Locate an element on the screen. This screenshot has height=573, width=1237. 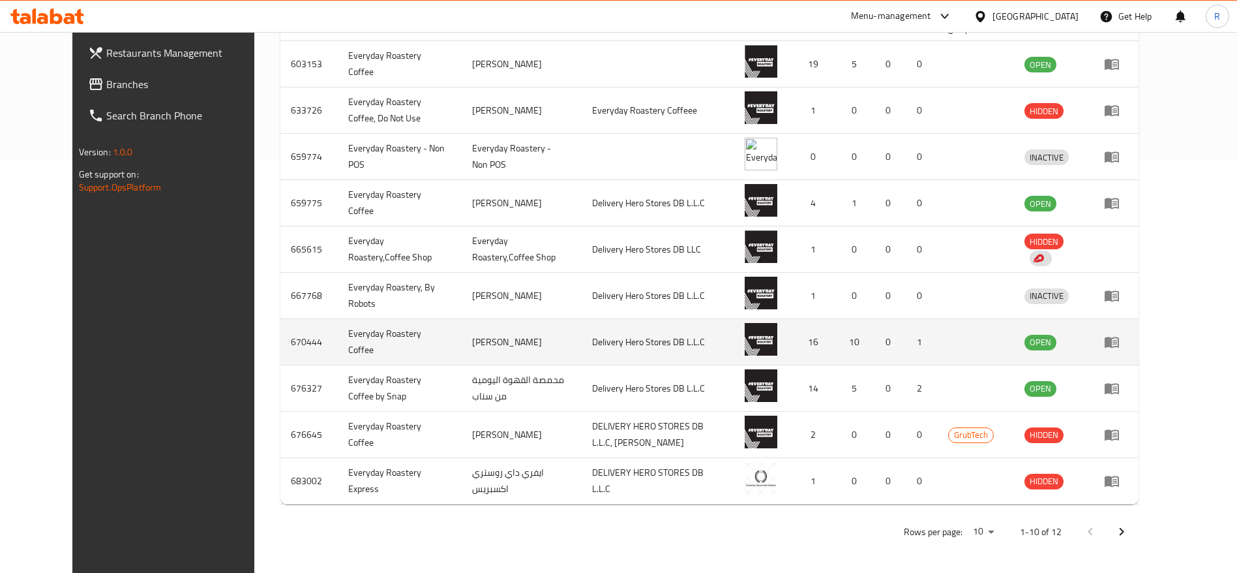
img: Everyday Roastery Coffee by Snap is located at coordinates (761, 385).